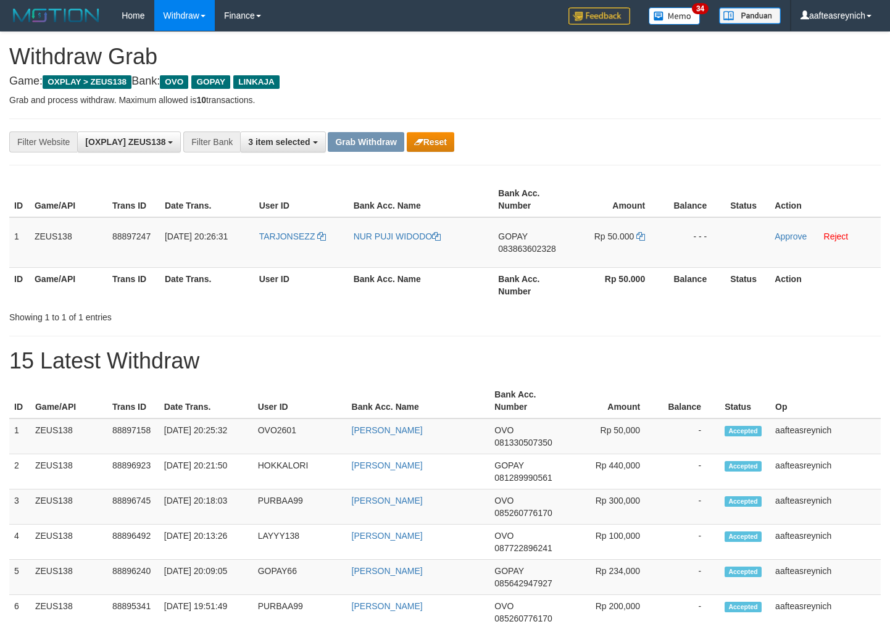  I want to click on span: Copy 085260776170 to clipboard, so click(523, 619).